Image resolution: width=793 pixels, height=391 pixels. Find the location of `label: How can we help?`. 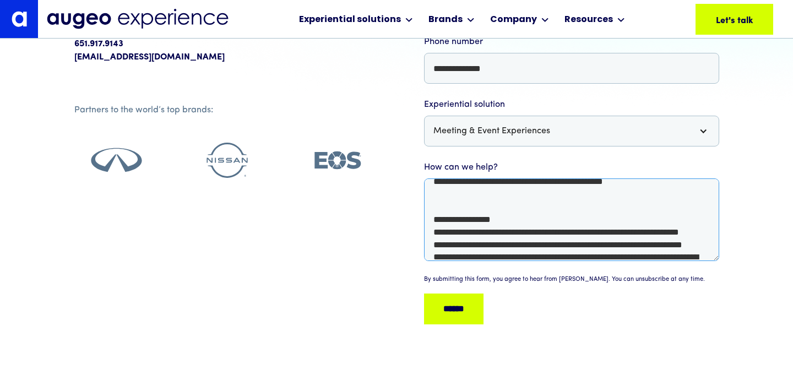

label: How can we help? is located at coordinates (571, 167).